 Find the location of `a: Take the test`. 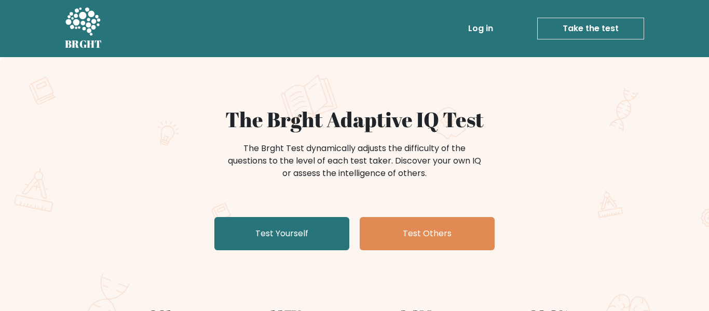

a: Take the test is located at coordinates (591, 29).